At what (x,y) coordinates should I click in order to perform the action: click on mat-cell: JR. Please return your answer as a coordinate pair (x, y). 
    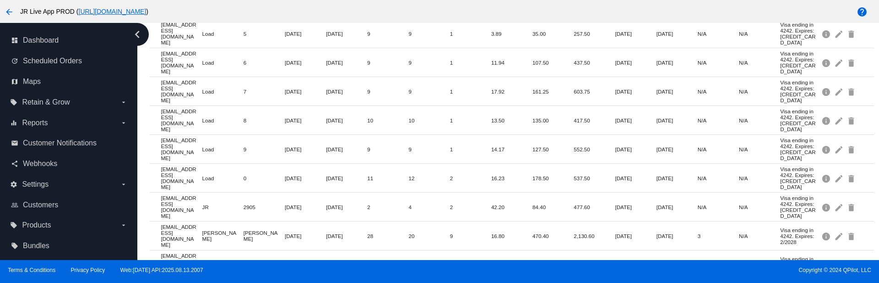
    Looking at the image, I should click on (223, 206).